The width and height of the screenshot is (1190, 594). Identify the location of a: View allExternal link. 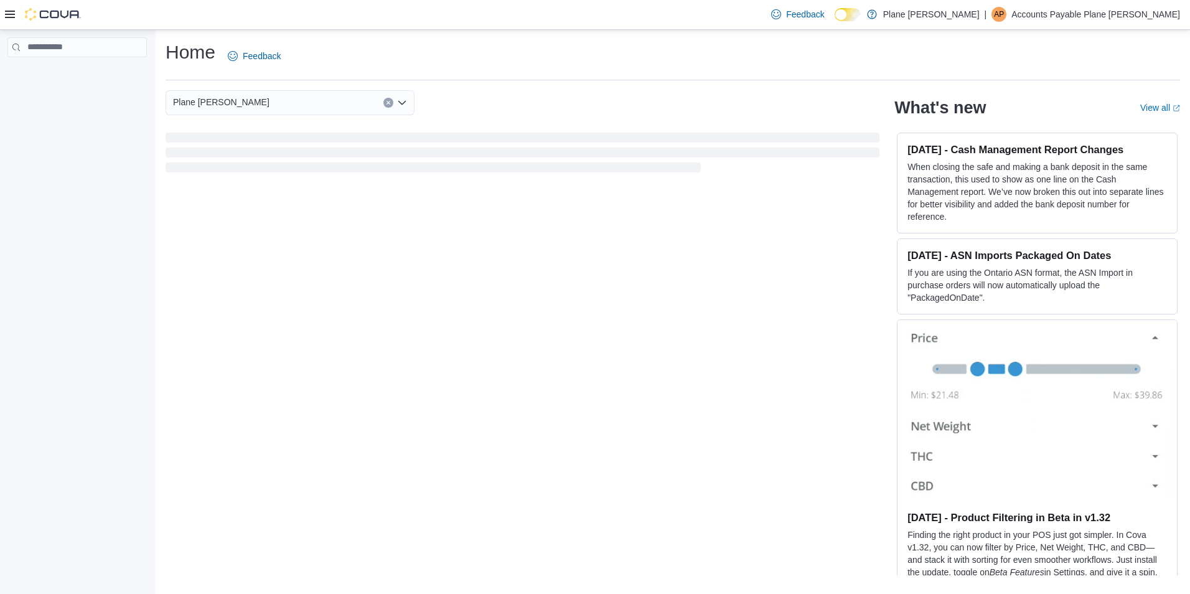
(1160, 108).